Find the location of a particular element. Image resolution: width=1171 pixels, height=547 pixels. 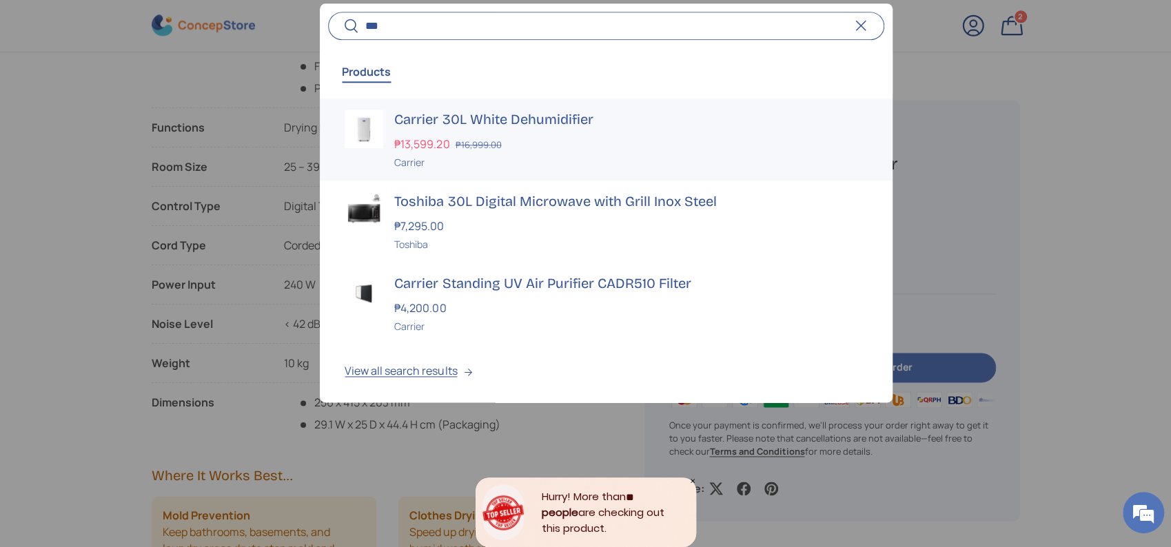

div: Chat with us now is located at coordinates (152, 86).